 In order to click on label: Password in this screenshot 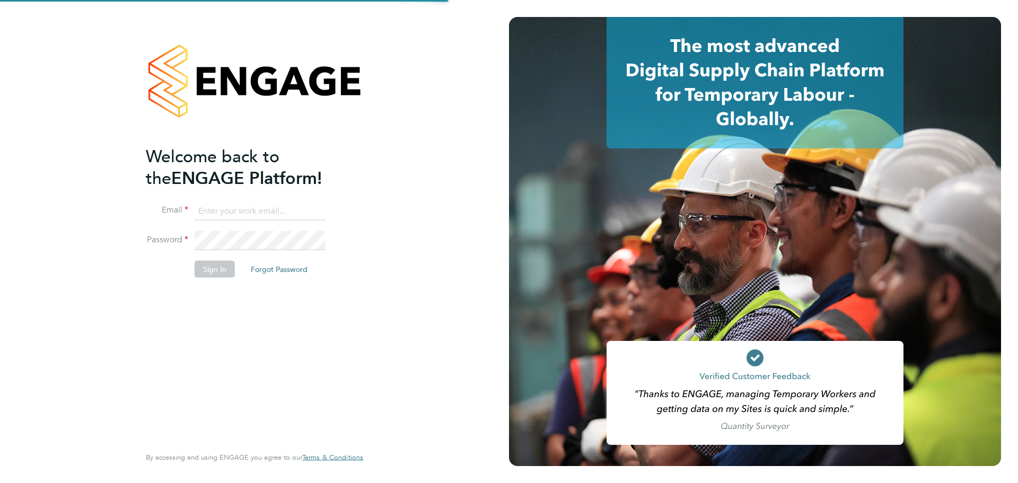, I will do `click(167, 240)`.